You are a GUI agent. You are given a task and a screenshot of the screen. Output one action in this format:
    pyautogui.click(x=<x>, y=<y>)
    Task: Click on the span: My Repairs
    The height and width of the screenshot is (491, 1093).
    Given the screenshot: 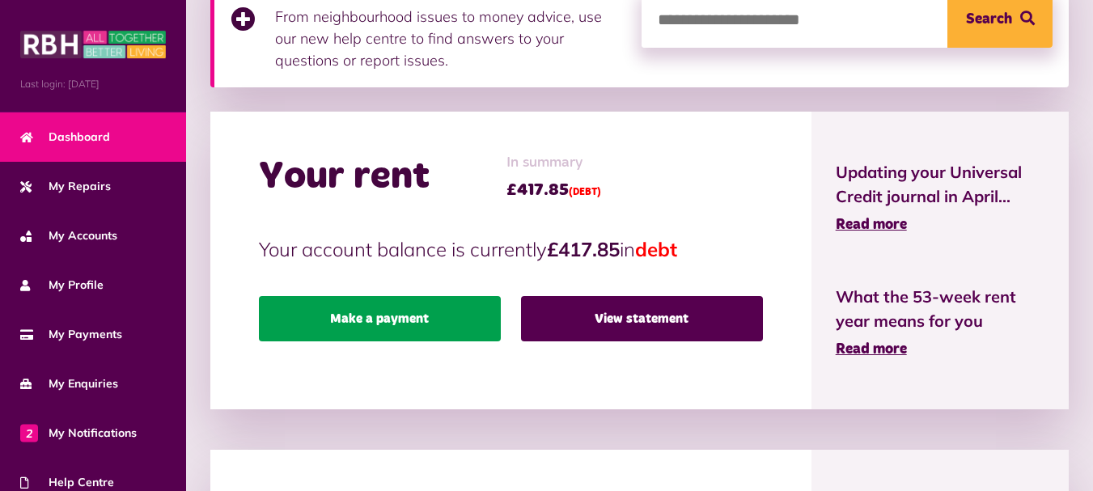 What is the action you would take?
    pyautogui.click(x=66, y=186)
    